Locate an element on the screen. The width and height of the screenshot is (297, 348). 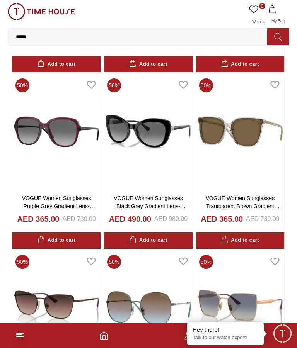
img: VOGUE Women Sunglasses Transparent Brown Gradient Lens-VO5499-SD299873 is located at coordinates (240, 131).